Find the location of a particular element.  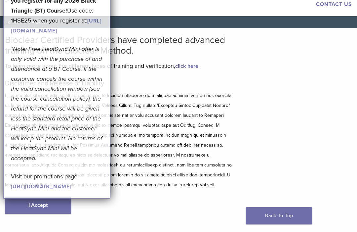

a: Back To Top is located at coordinates (279, 216).